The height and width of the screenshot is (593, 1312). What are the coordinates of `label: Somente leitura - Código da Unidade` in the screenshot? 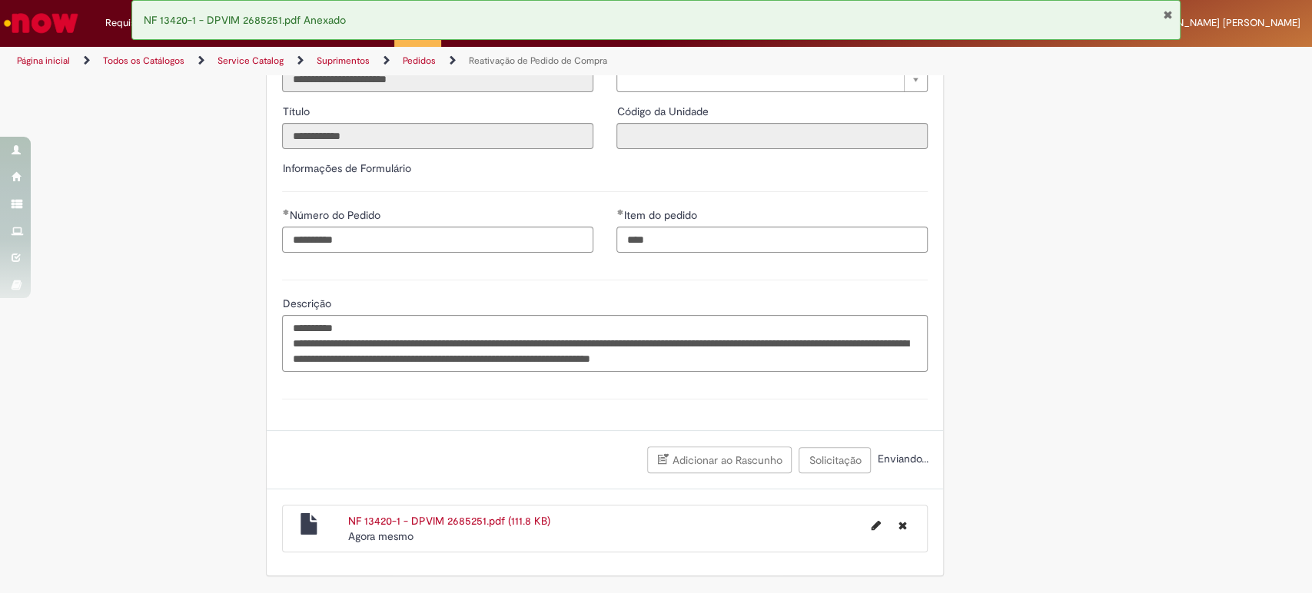 It's located at (663, 111).